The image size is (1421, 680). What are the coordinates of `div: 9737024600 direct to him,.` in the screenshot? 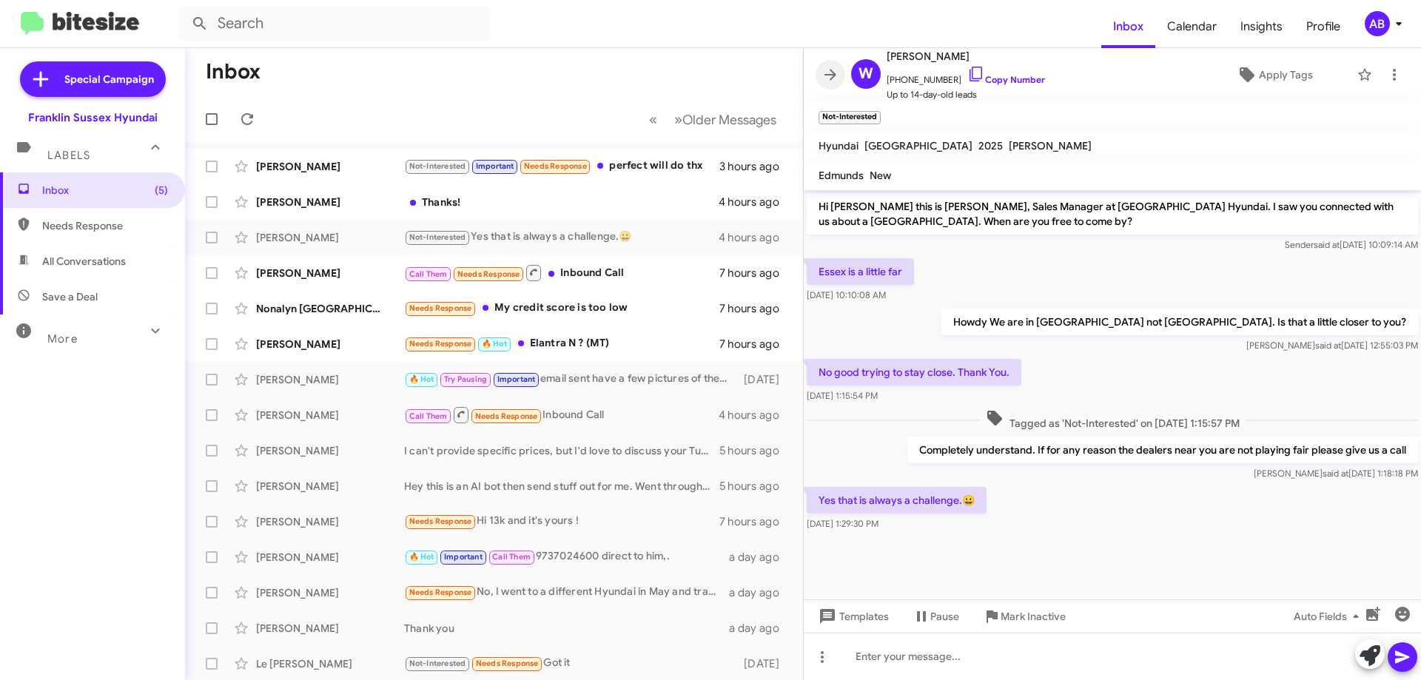 It's located at (566, 557).